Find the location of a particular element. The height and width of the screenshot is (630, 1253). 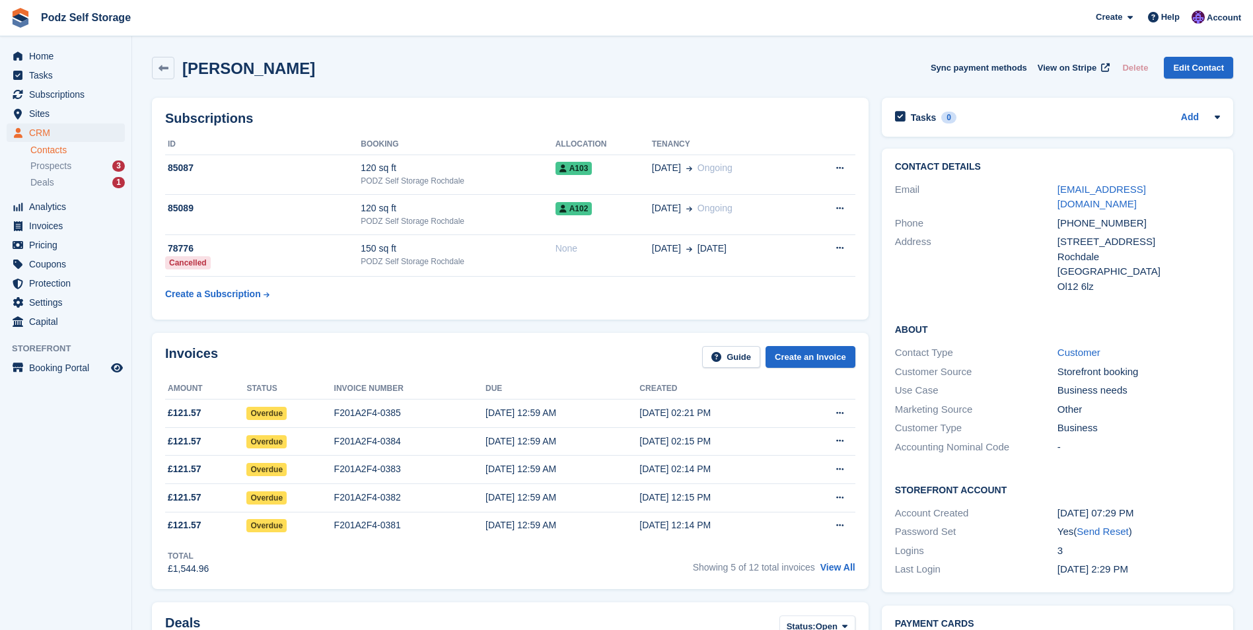

span: Booking Portal is located at coordinates (69, 368).